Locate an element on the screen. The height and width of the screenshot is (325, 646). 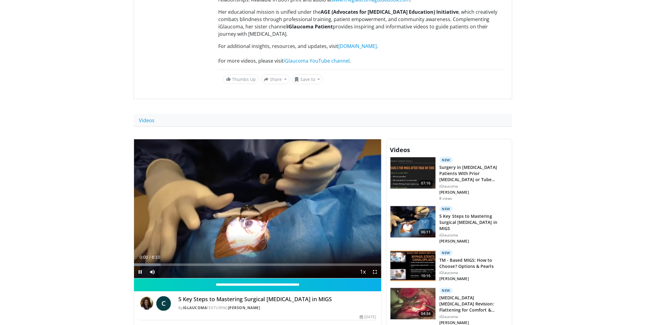
span: 6:10 is located at coordinates (156, 257).